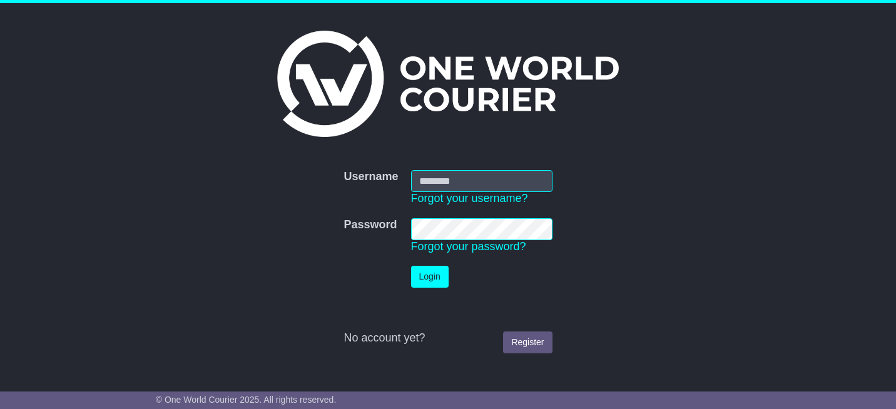  What do you see at coordinates (246, 400) in the screenshot?
I see `span: © One World Courier 2025. All rights reserved.` at bounding box center [246, 400].